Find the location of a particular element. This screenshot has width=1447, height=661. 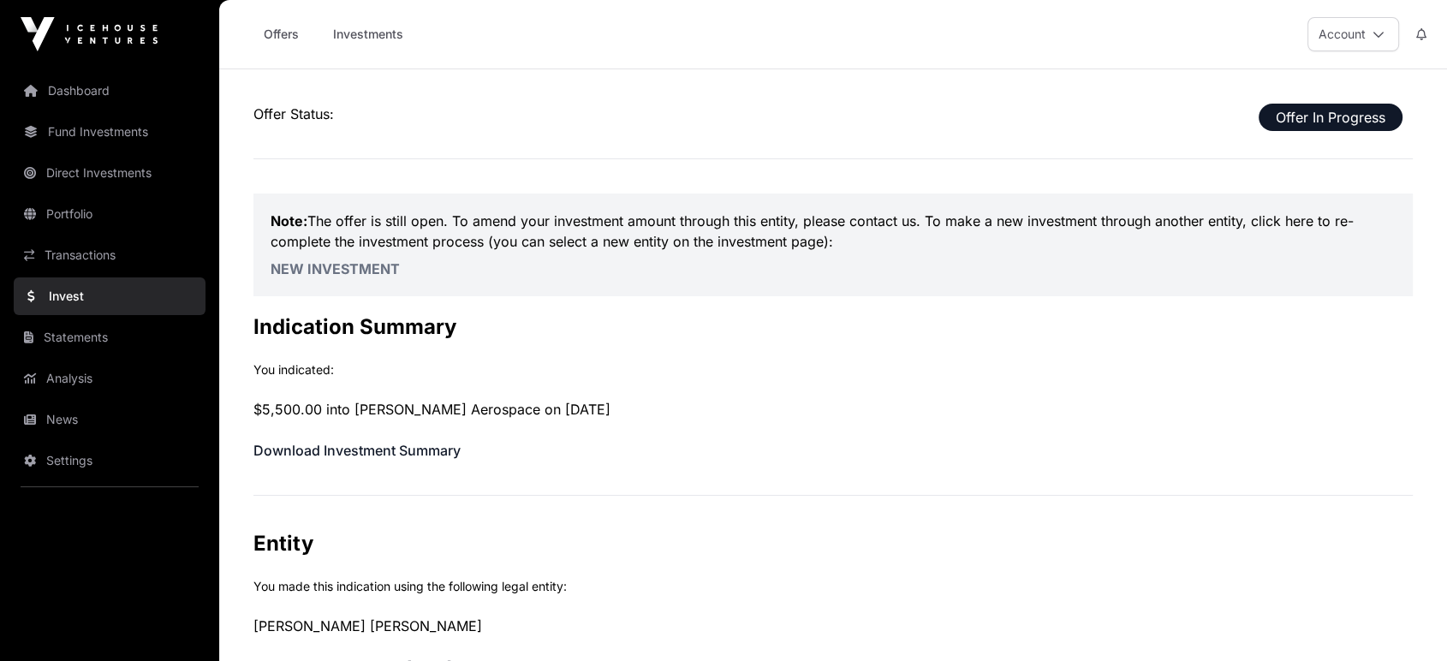

p: Offer Status: is located at coordinates (833, 114).